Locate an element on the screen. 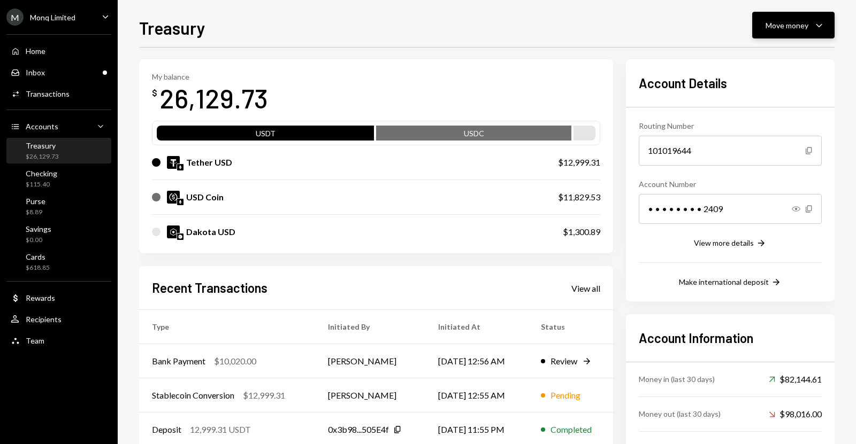 The image size is (856, 444). div: Stablecoin Conversion is located at coordinates (193, 396).